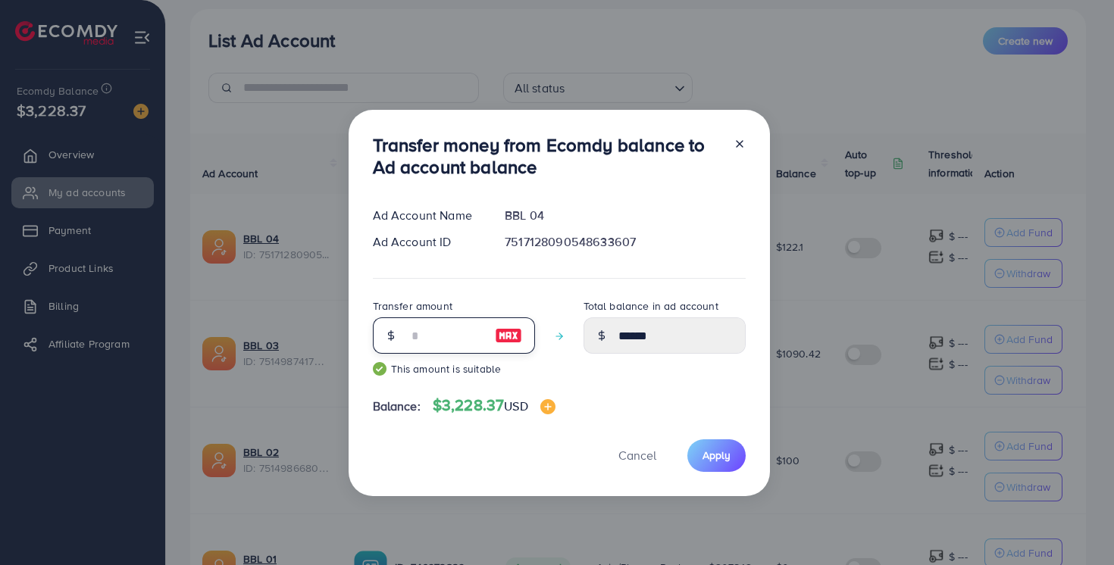  What do you see at coordinates (494, 406) in the screenshot?
I see `h4: $3,228.37` at bounding box center [494, 406].